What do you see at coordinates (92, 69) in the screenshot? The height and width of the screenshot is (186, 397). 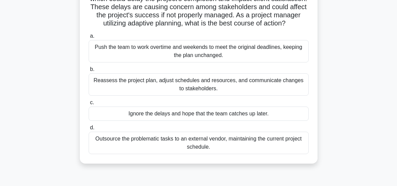 I see `span: b.` at bounding box center [92, 69].